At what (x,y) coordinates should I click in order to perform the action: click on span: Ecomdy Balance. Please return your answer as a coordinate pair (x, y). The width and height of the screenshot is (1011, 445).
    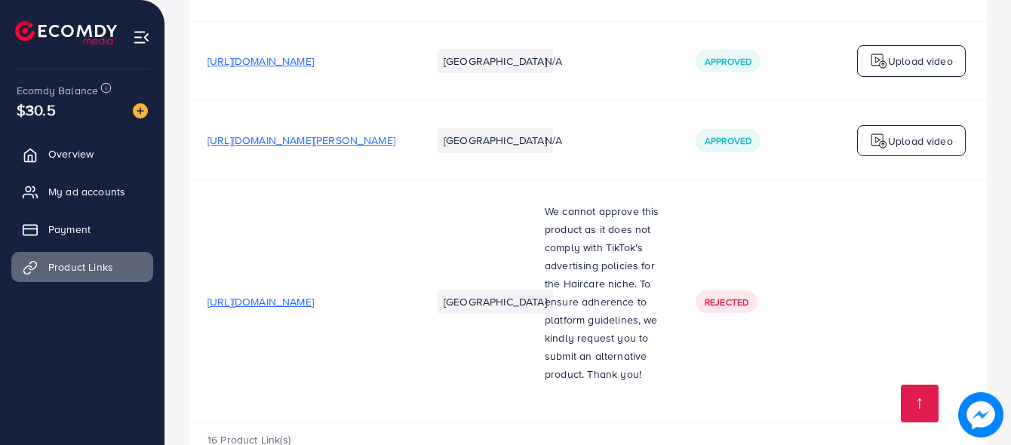
    Looking at the image, I should click on (57, 91).